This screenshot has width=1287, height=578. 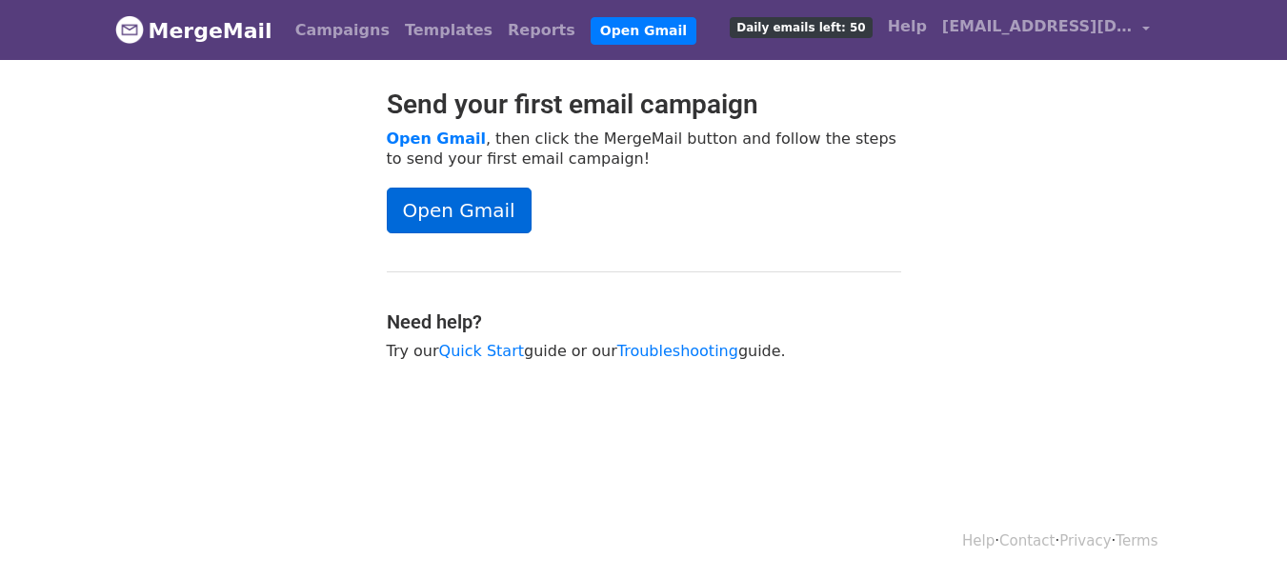 I want to click on a: Templates, so click(x=449, y=30).